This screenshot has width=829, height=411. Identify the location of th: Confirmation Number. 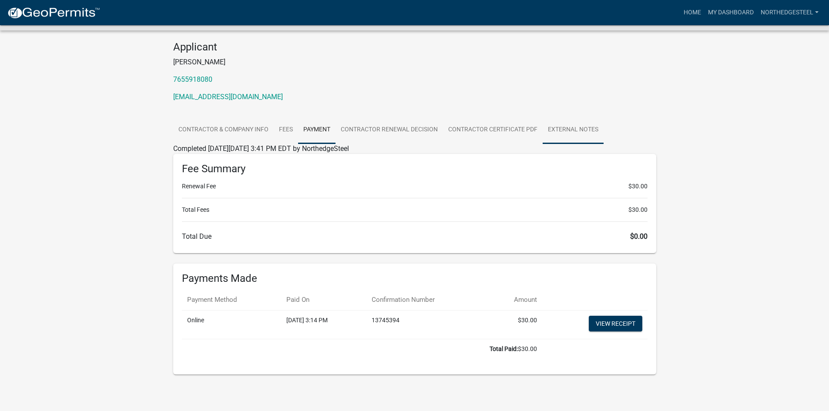
(427, 300).